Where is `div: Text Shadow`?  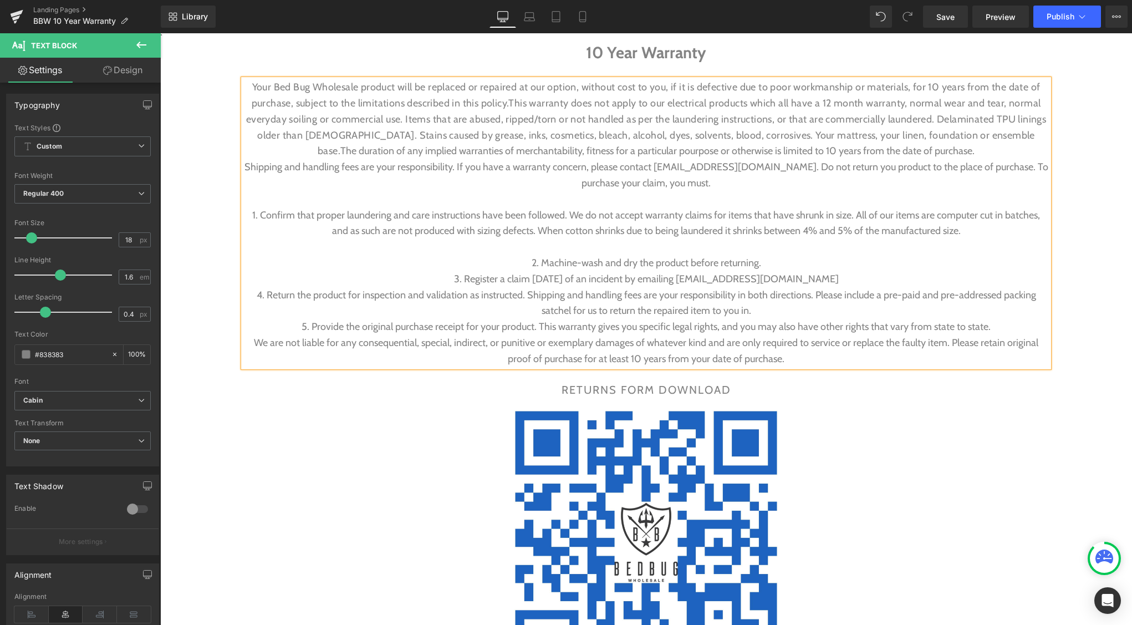
div: Text Shadow is located at coordinates (39, 483).